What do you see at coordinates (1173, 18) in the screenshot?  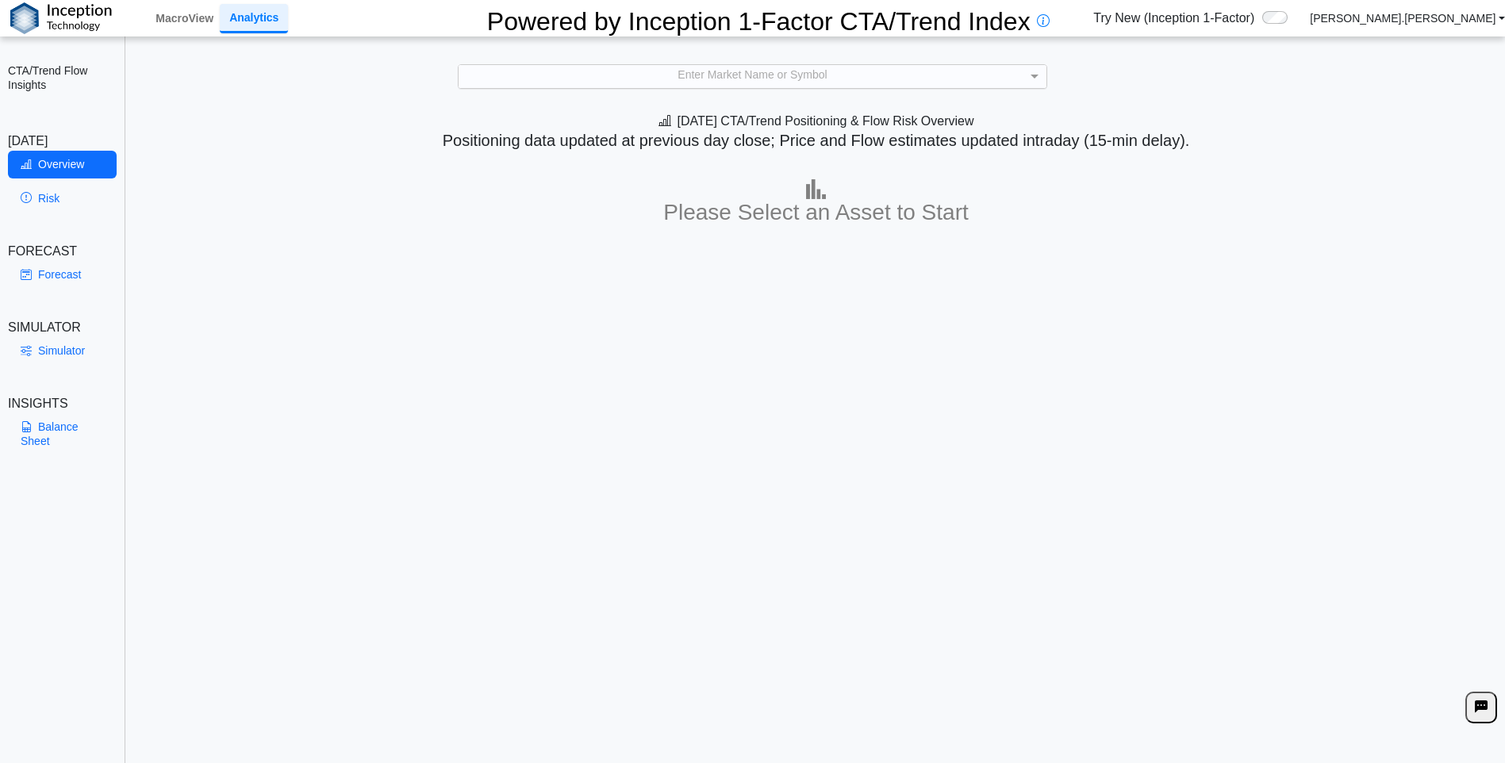 I see `span: Try New (Inception 1-Factor)` at bounding box center [1173, 18].